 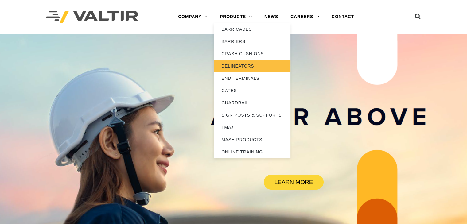 What do you see at coordinates (92, 17) in the screenshot?
I see `img: Valtir` at bounding box center [92, 17].